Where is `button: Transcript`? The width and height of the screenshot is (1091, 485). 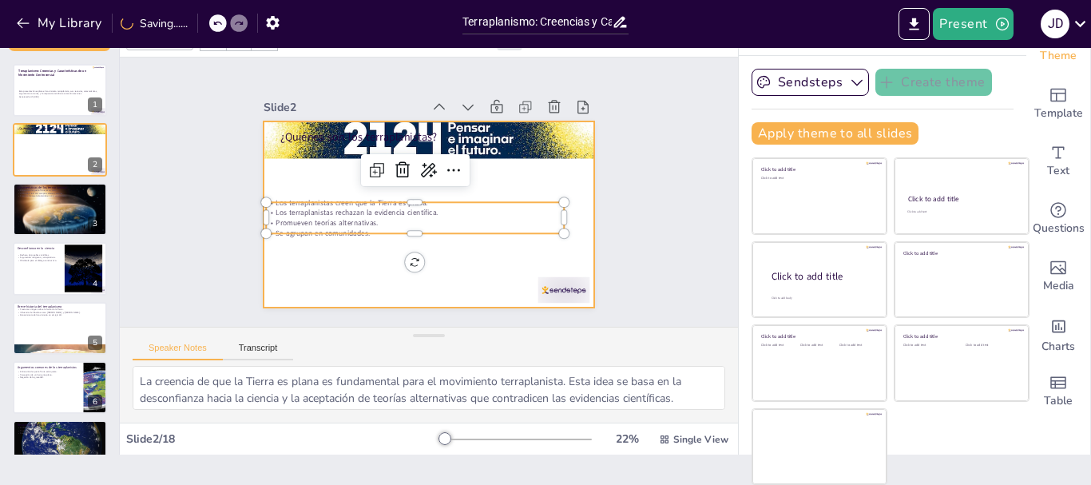
button: Transcript is located at coordinates (258, 351).